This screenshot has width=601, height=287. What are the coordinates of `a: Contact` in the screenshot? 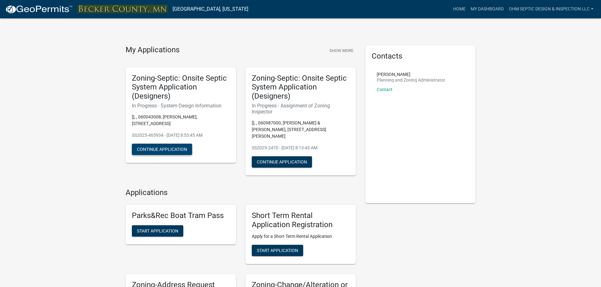 It's located at (384, 90).